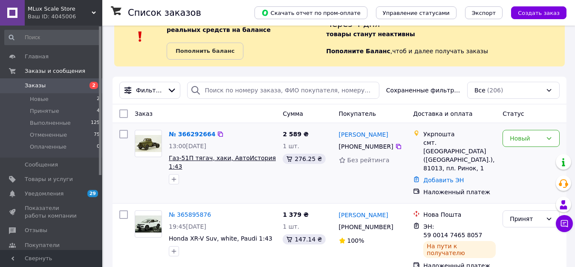 The width and height of the screenshot is (575, 267). I want to click on div: 147.14 ₴, so click(304, 239).